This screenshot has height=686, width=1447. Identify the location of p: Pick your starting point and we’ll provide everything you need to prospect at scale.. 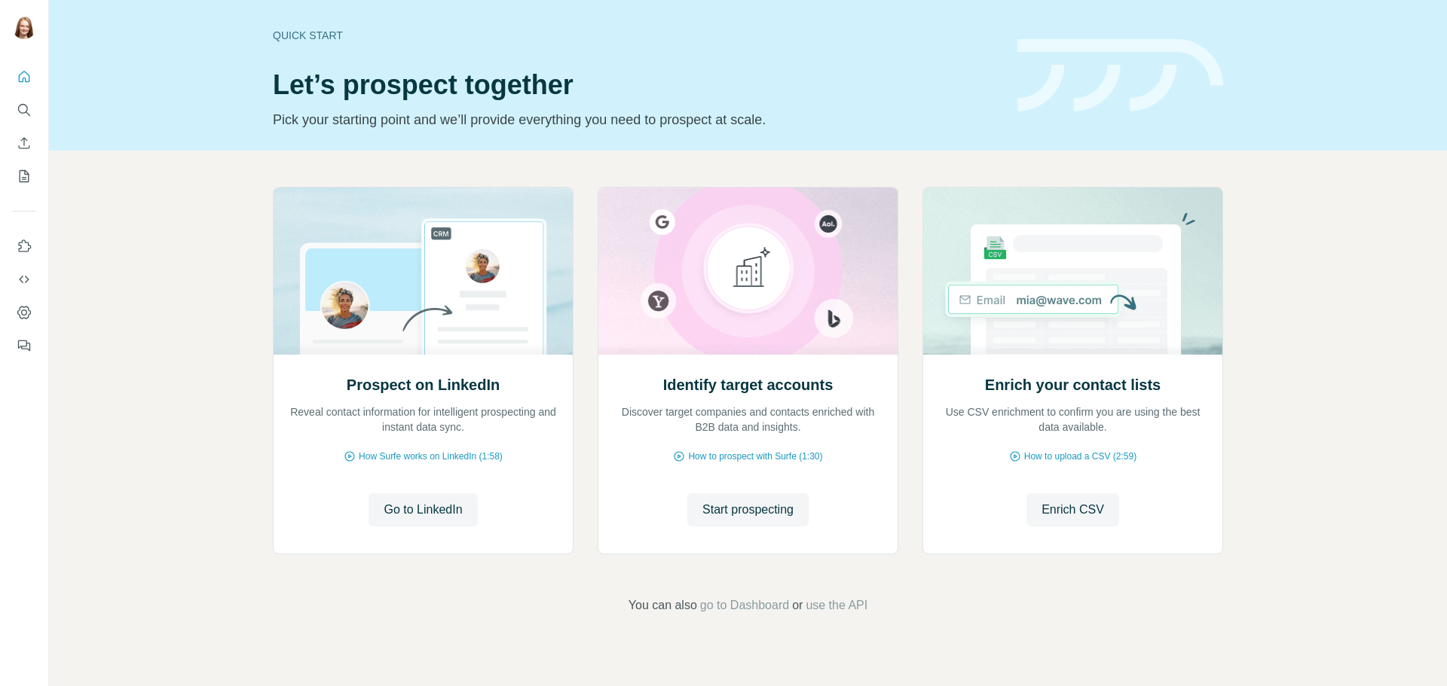
(636, 120).